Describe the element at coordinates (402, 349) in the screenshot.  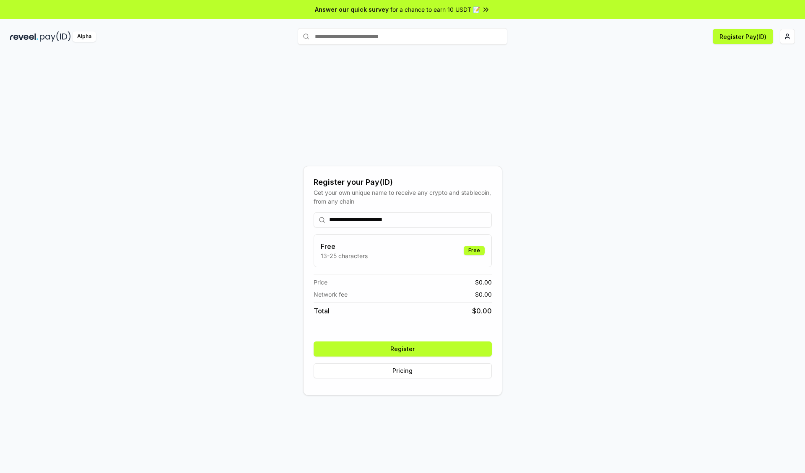
I see `button: Register` at that location.